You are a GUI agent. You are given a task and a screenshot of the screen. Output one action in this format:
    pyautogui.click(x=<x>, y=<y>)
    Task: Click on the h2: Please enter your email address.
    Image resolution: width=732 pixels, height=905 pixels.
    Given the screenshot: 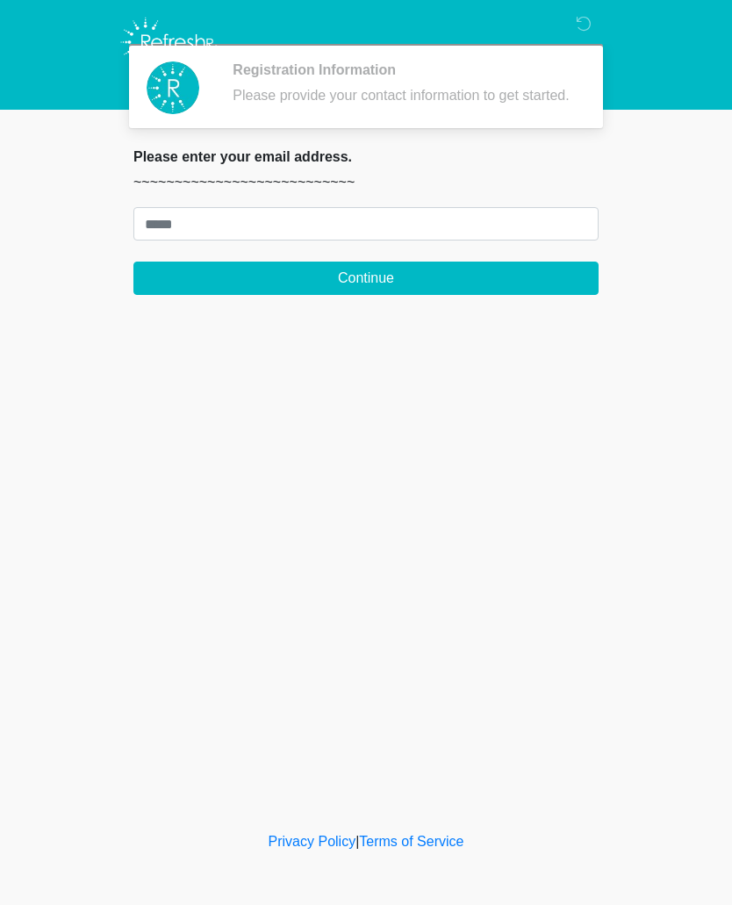 What is the action you would take?
    pyautogui.click(x=366, y=156)
    